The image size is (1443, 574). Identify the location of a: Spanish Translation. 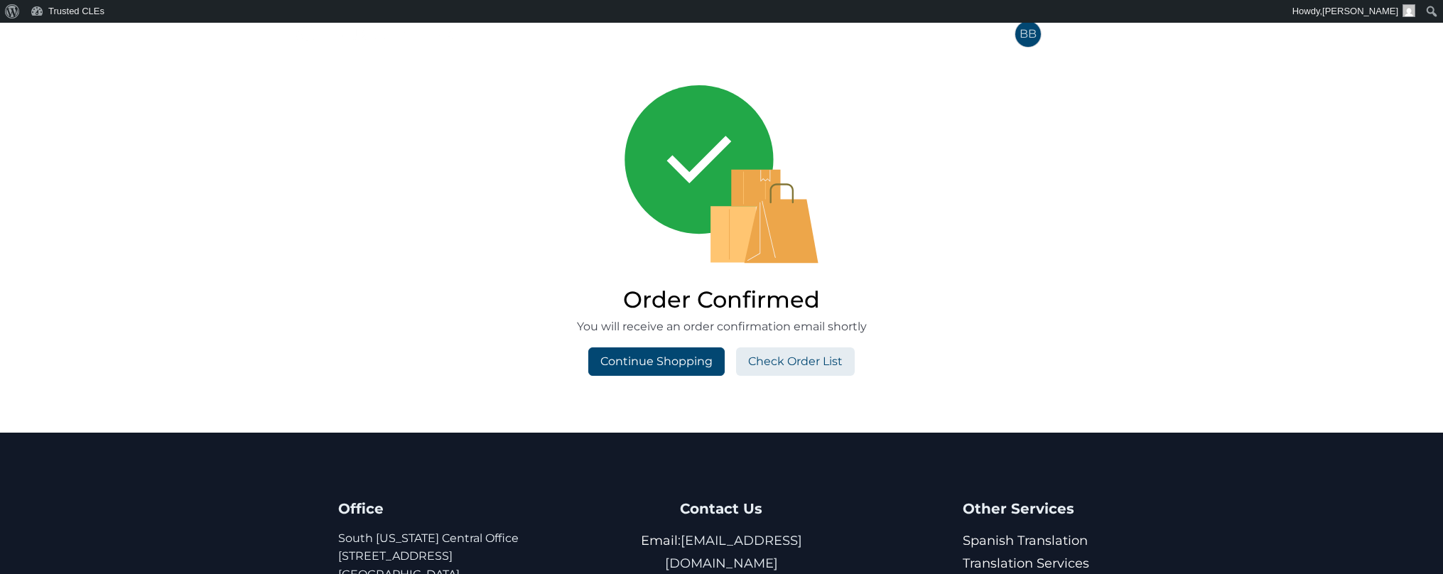
(1025, 541).